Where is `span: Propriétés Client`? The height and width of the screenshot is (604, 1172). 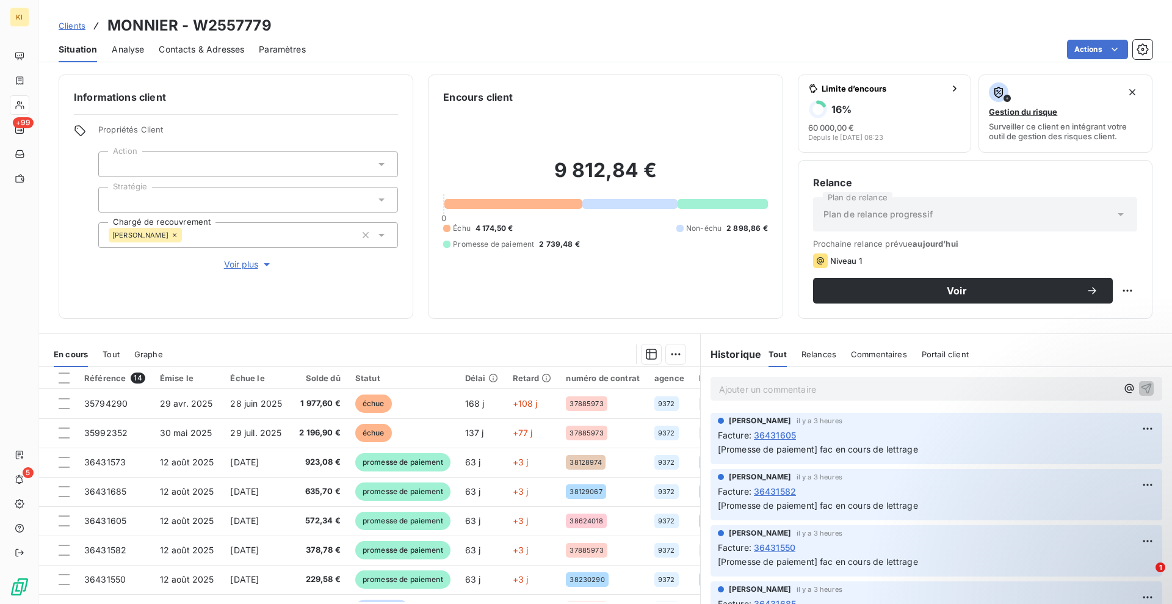 span: Propriétés Client is located at coordinates (248, 133).